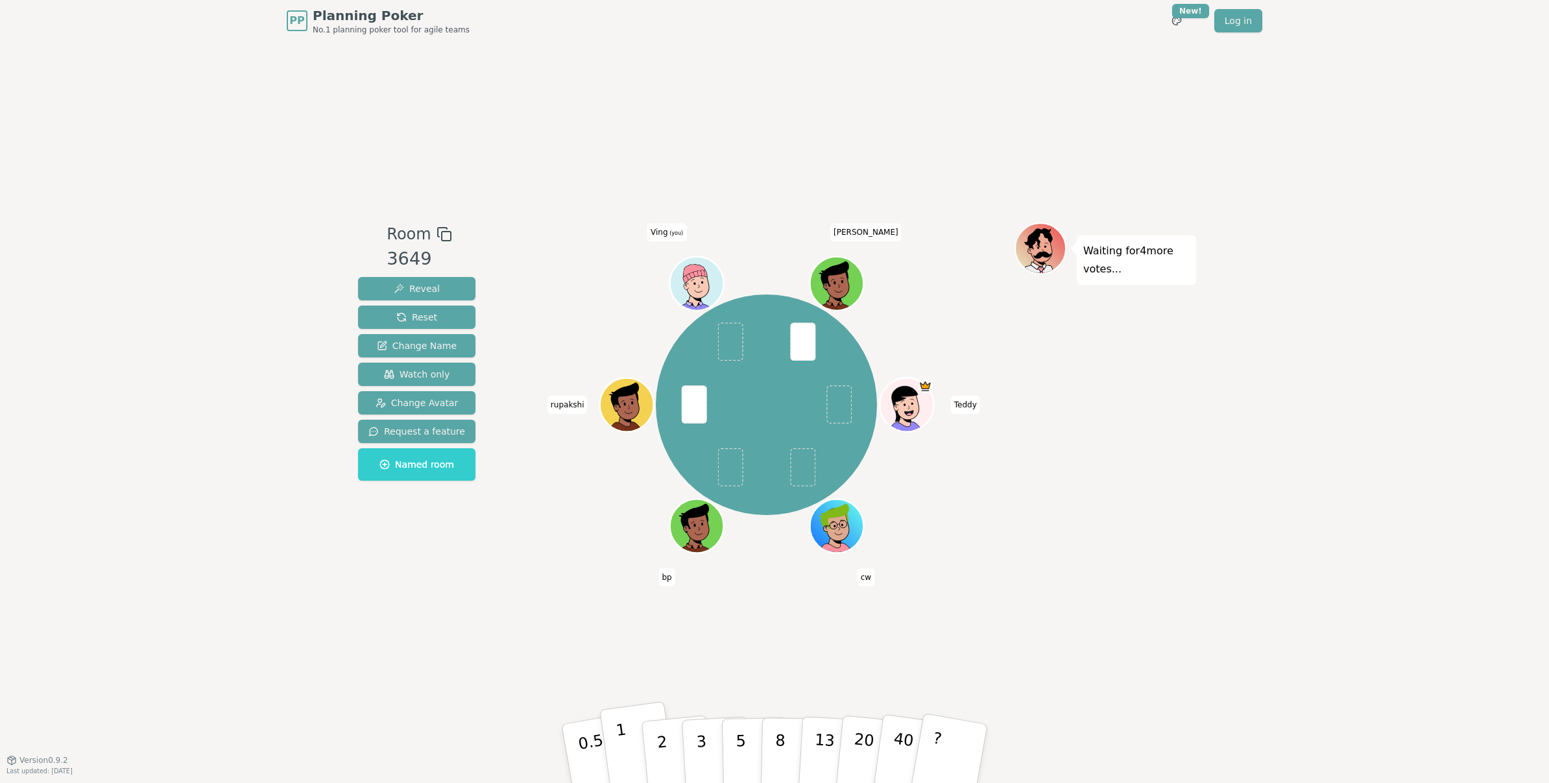 The height and width of the screenshot is (783, 1549). Describe the element at coordinates (1137, 260) in the screenshot. I see `p: Waiting for 4 more votes...` at that location.